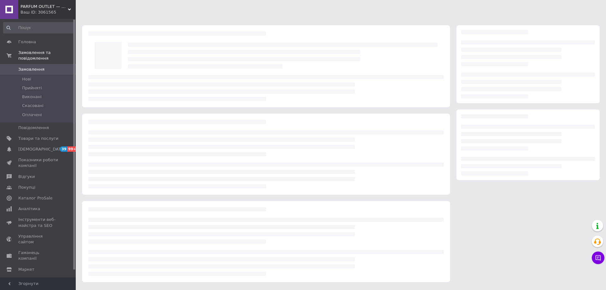 The width and height of the screenshot is (606, 290). What do you see at coordinates (33, 106) in the screenshot?
I see `span: Скасовані` at bounding box center [33, 106].